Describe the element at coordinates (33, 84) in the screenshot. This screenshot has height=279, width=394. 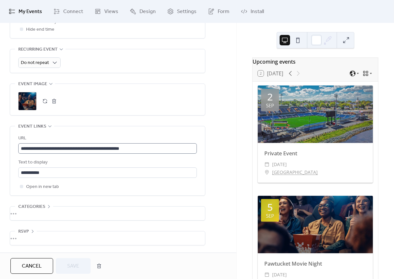
I see `span: Event image` at that location.